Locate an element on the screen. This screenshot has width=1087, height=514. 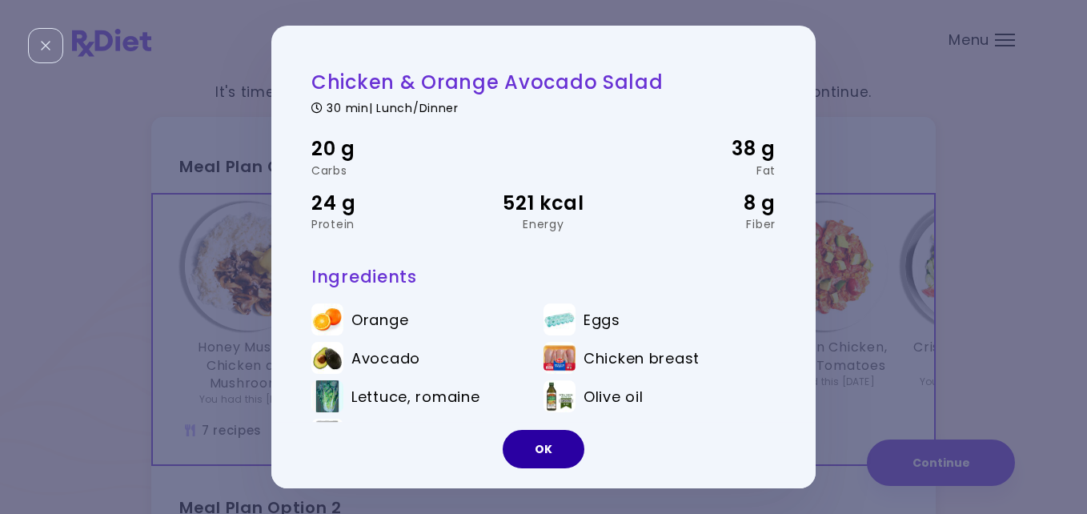
div: Fiber is located at coordinates (698, 224).